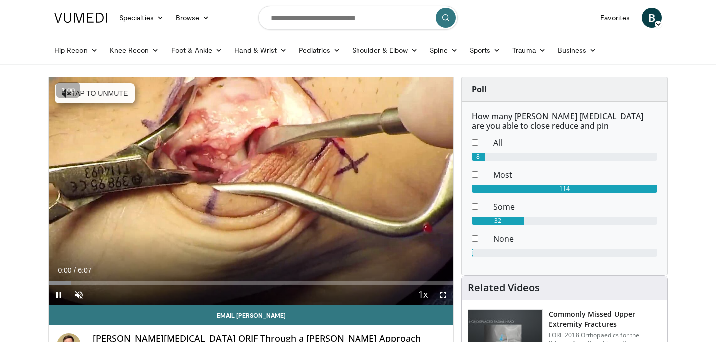  What do you see at coordinates (444, 295) in the screenshot?
I see `button: Fullscreen` at bounding box center [444, 295].